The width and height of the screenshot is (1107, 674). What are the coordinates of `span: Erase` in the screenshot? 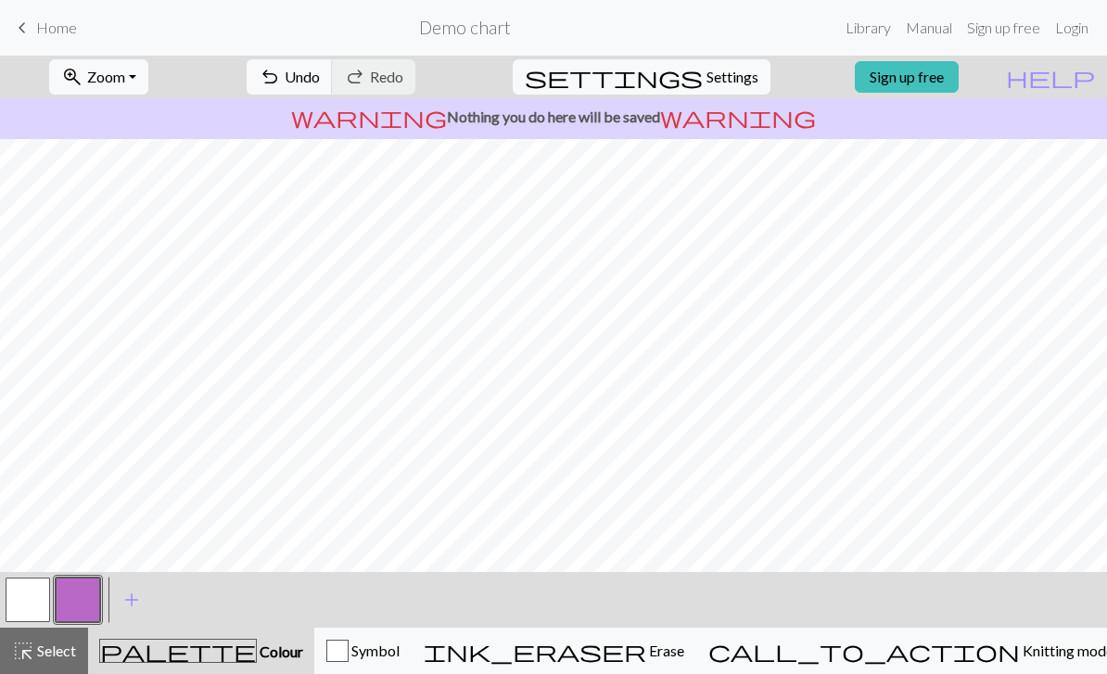 It's located at (665, 650).